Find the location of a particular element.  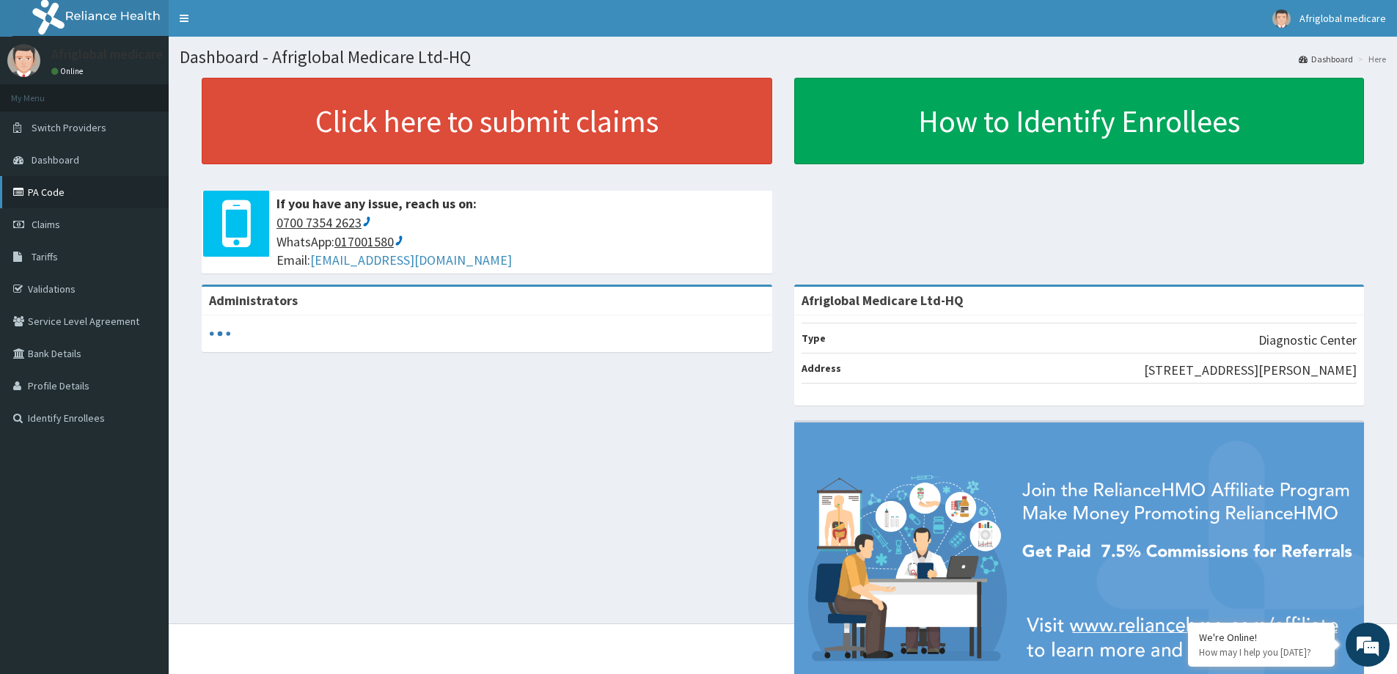

a: Dashboard is located at coordinates (1326, 59).